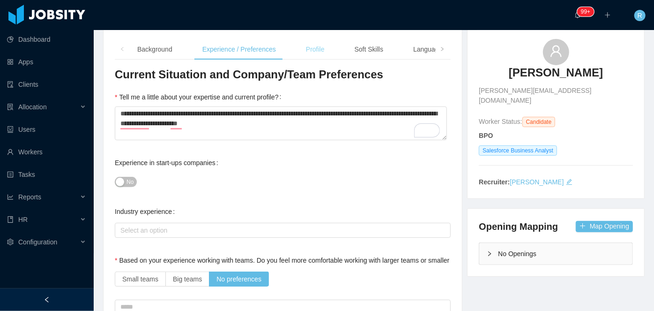  Describe the element at coordinates (126, 182) in the screenshot. I see `button: Experience in start-ups companies` at that location.